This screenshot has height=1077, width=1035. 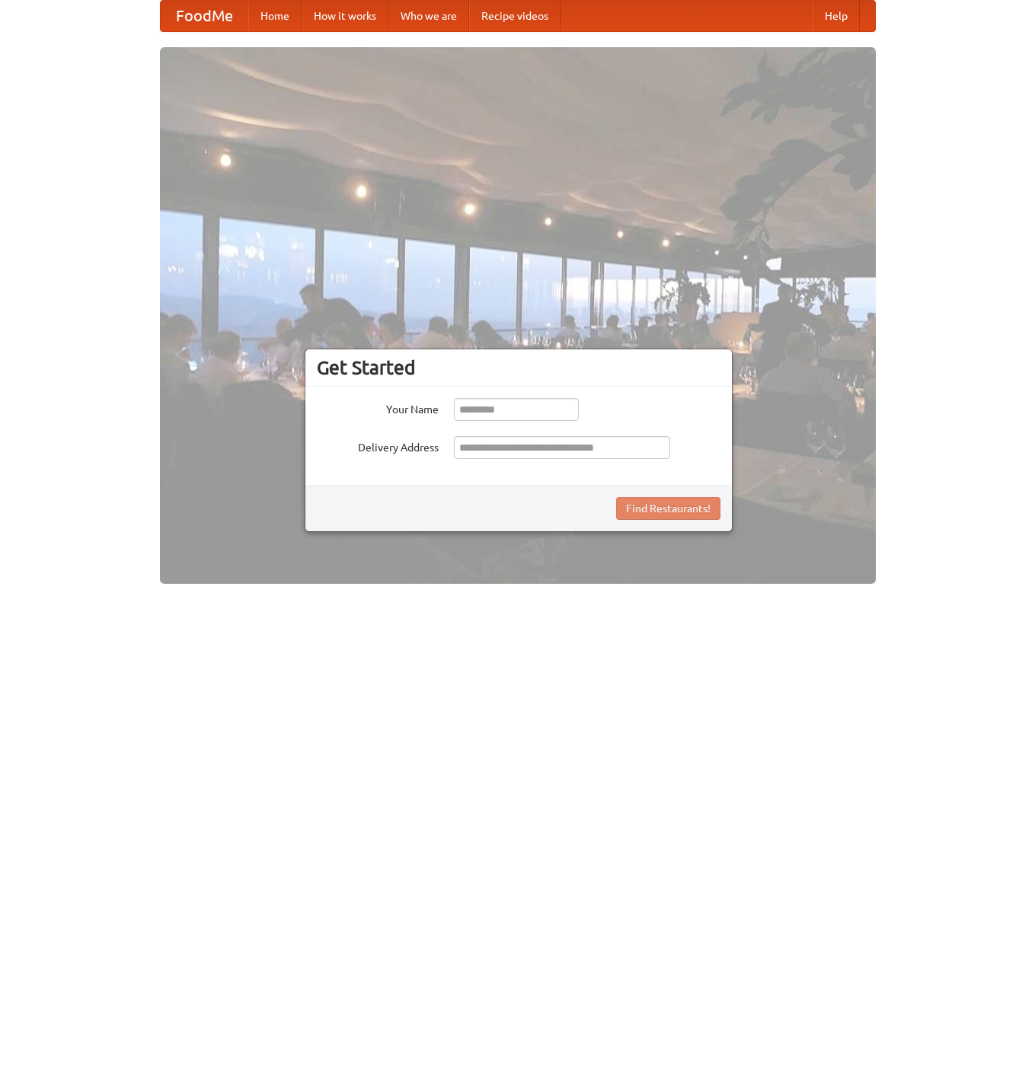 I want to click on label: Your Name, so click(x=378, y=407).